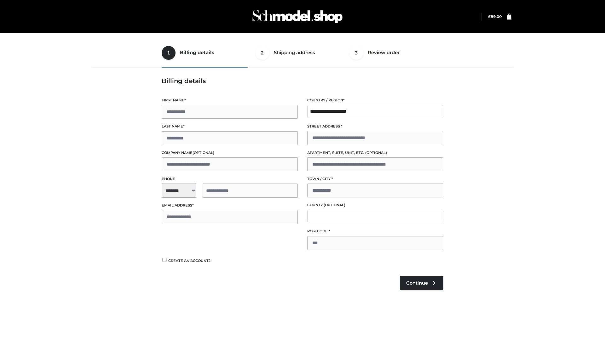 The height and width of the screenshot is (340, 605). I want to click on span: Continue, so click(417, 283).